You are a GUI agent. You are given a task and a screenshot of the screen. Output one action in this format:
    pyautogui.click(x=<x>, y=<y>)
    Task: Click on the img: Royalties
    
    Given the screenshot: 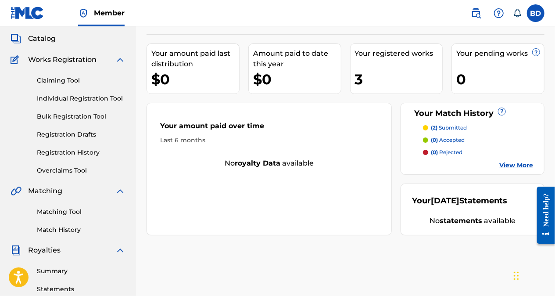 What is the action you would take?
    pyautogui.click(x=16, y=250)
    